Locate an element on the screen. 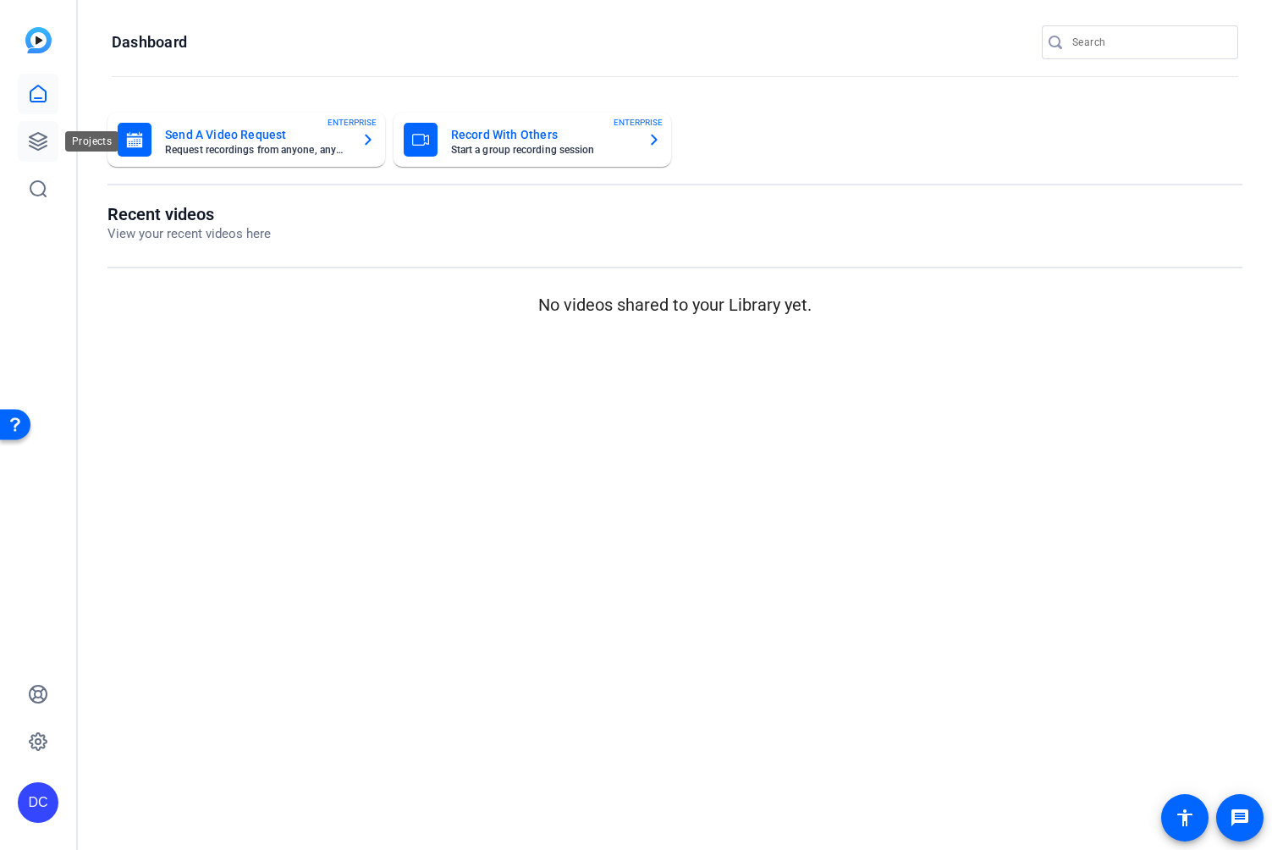 Image resolution: width=1272 pixels, height=850 pixels. img: blue-gradient.svg is located at coordinates (38, 40).